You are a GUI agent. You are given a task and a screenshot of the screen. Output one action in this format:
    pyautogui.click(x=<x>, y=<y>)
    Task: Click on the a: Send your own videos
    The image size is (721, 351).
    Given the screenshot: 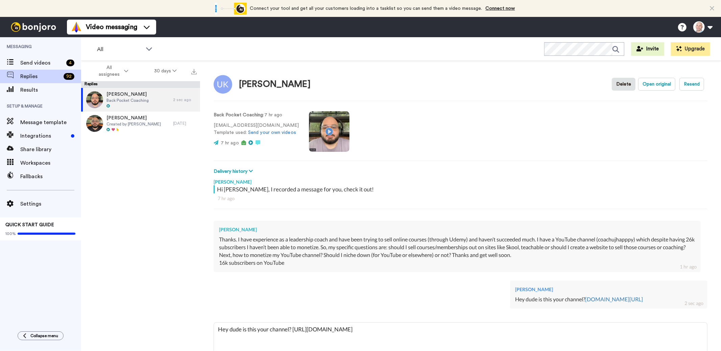 What is the action you would take?
    pyautogui.click(x=272, y=133)
    